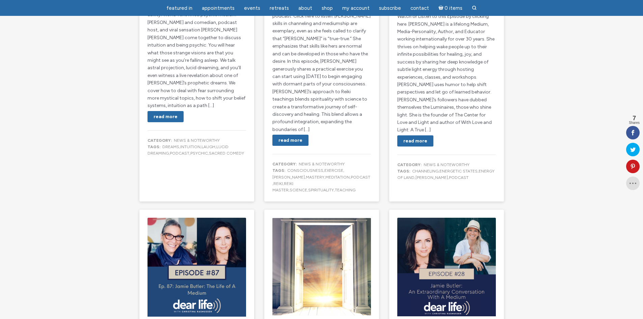 This screenshot has height=319, width=643. I want to click on span: 0 items, so click(453, 8).